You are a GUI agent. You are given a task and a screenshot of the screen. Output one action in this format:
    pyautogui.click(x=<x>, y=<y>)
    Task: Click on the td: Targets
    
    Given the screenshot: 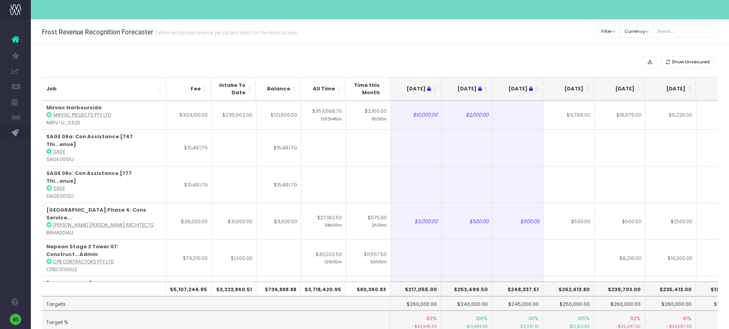 What is the action you would take?
    pyautogui.click(x=216, y=303)
    